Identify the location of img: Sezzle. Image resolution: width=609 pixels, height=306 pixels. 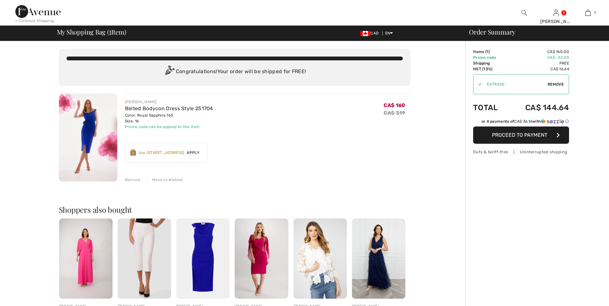
(553, 122).